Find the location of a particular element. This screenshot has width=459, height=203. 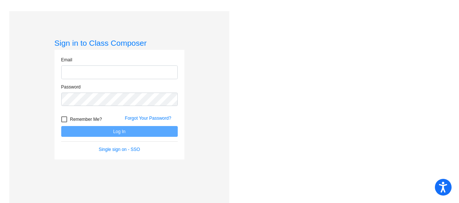

label: Password is located at coordinates (71, 87).